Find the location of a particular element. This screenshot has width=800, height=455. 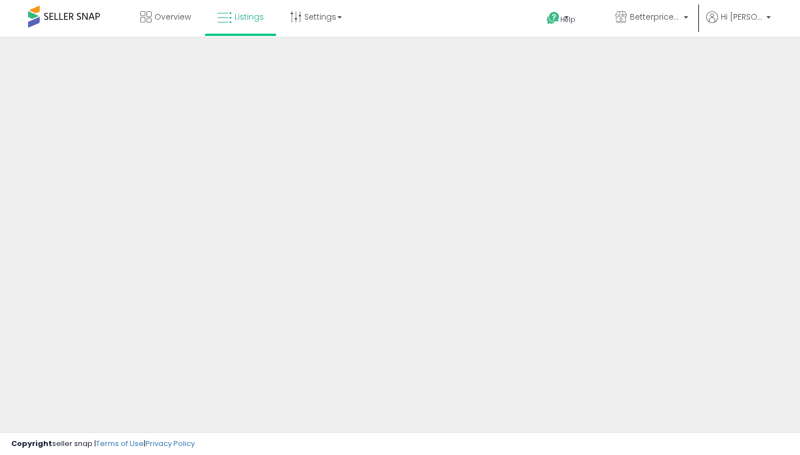

a: Privacy Policy is located at coordinates (170, 443).